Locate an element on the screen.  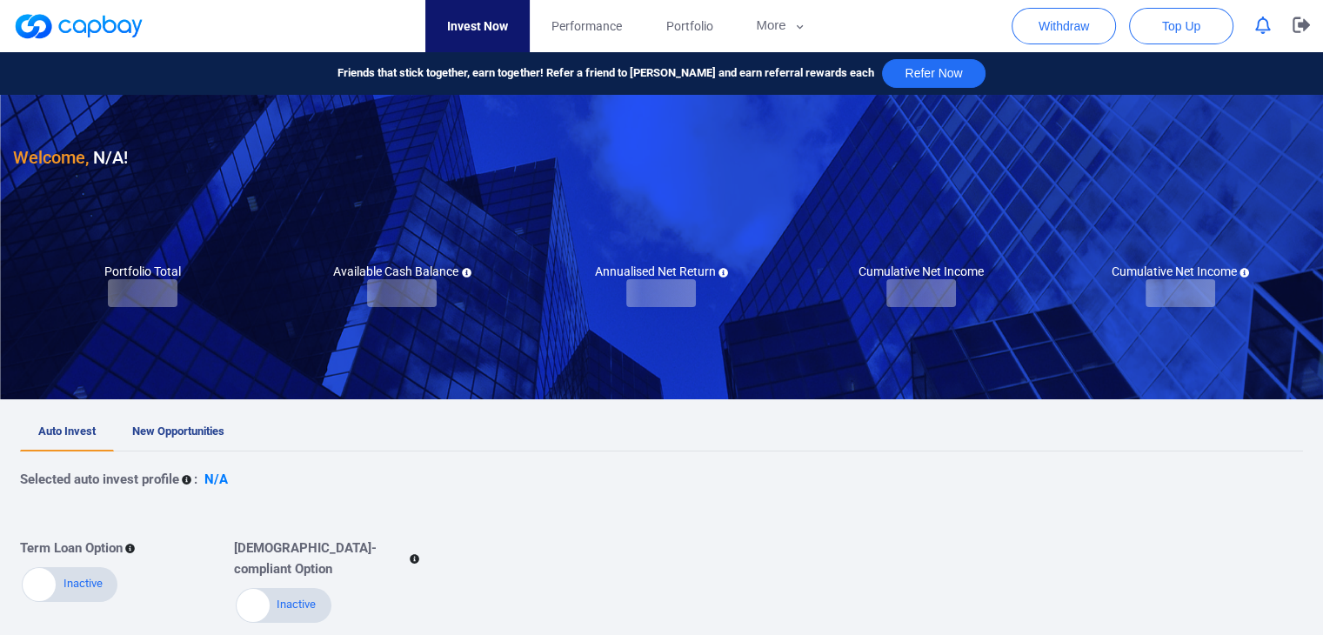
span: Welcome, is located at coordinates (50, 157).